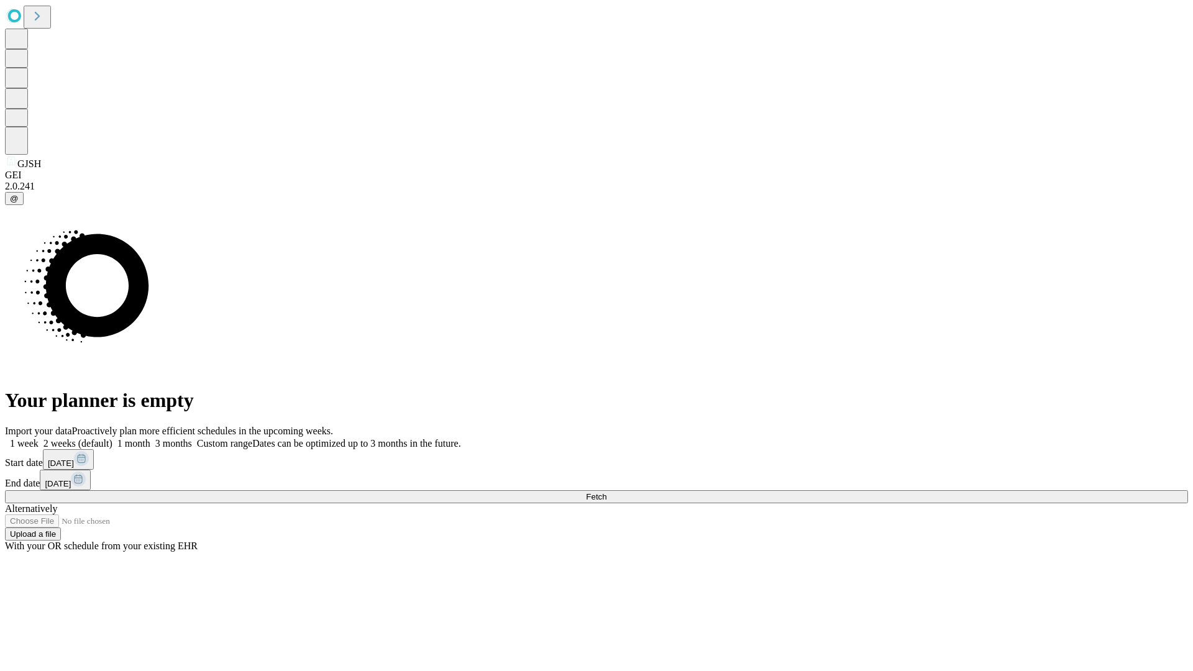 The image size is (1193, 671). I want to click on span: Proactively plan more efficient schedules in the upcoming weeks., so click(202, 430).